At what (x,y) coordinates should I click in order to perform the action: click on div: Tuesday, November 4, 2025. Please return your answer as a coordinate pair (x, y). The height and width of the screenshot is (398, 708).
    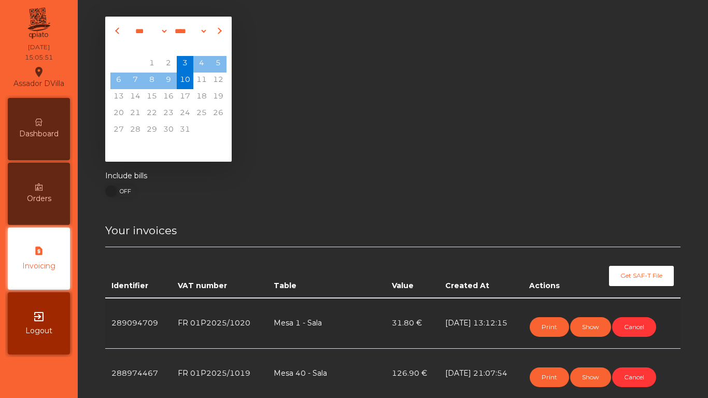
    Looking at the image, I should click on (135, 147).